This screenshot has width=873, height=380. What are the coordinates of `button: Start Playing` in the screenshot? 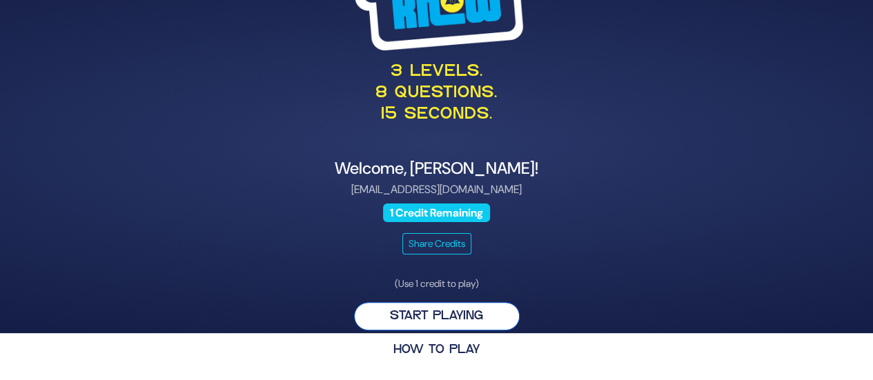 It's located at (437, 316).